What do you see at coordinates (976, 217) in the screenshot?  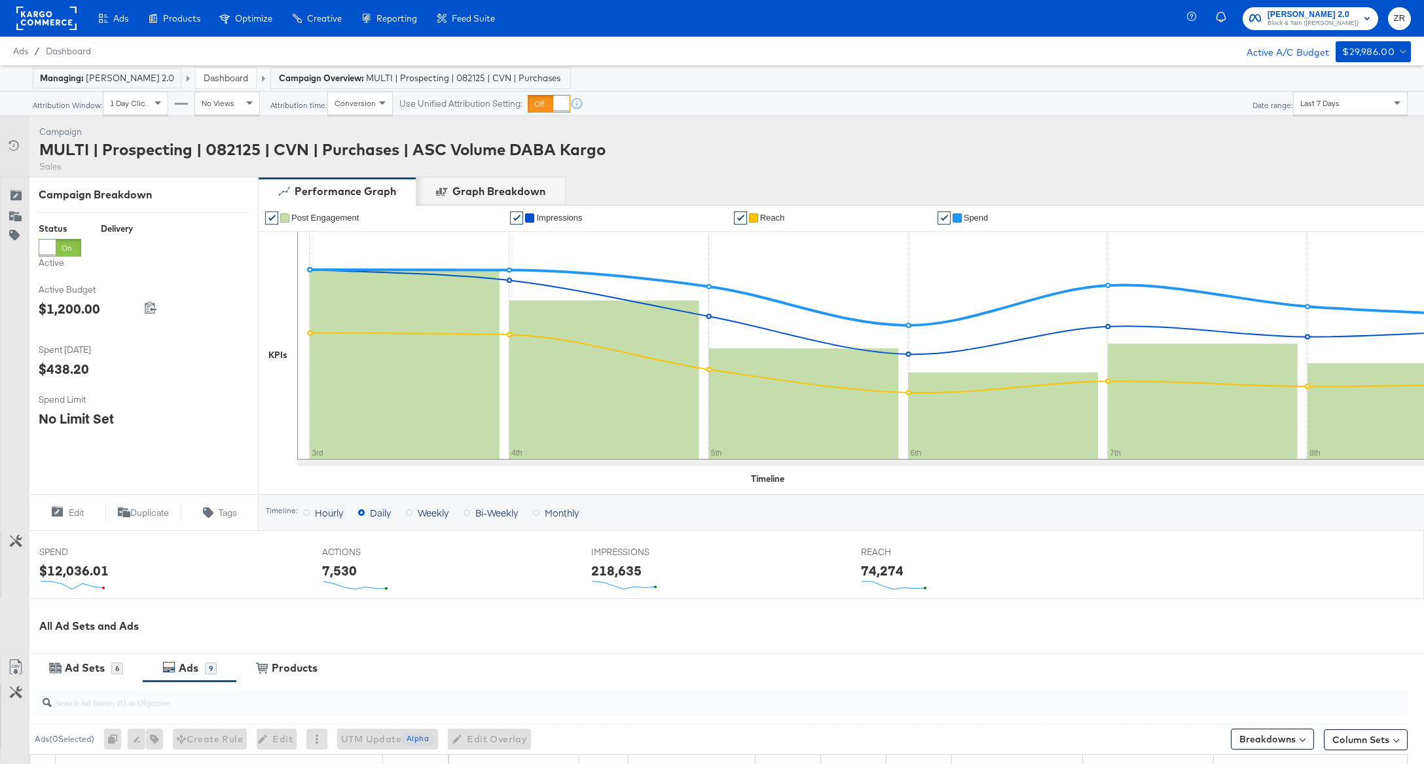 I see `span: Spend` at bounding box center [976, 217].